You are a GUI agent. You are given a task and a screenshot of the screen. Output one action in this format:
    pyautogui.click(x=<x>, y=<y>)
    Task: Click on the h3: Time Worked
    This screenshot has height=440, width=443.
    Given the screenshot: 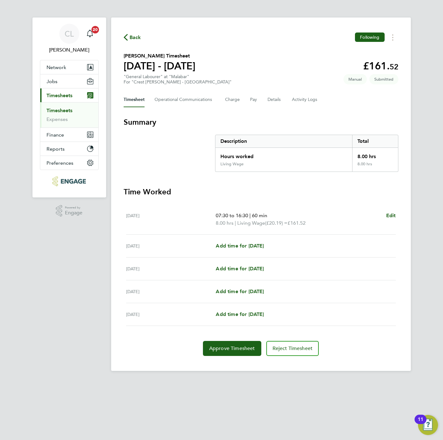 What is the action you would take?
    pyautogui.click(x=261, y=192)
    